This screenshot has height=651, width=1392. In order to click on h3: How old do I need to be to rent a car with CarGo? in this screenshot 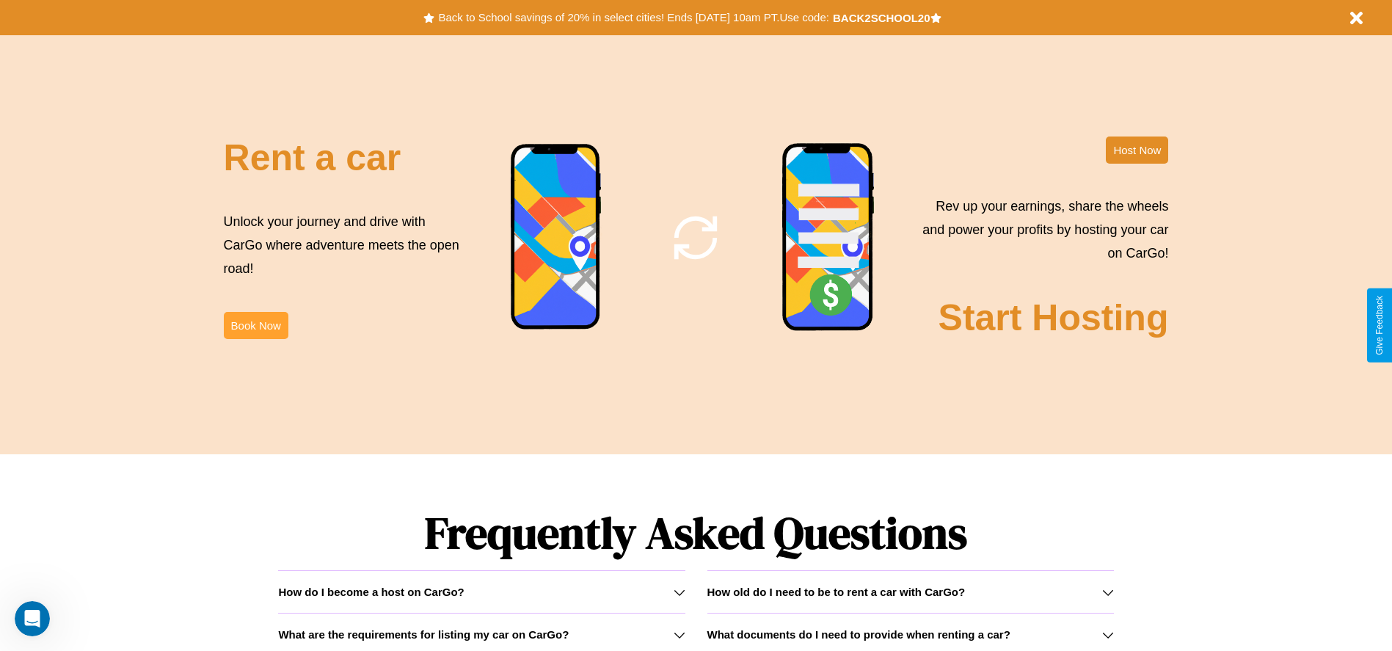, I will do `click(837, 591)`.